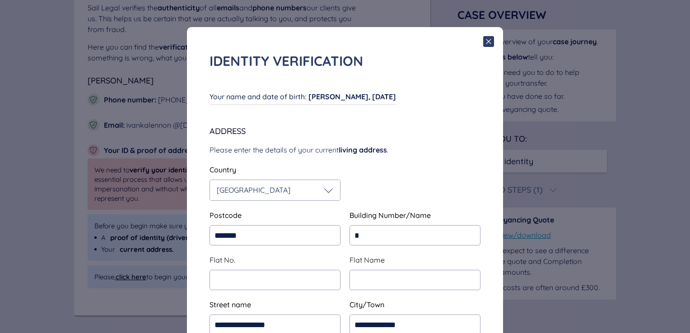 The height and width of the screenshot is (333, 690). I want to click on span: Postcode, so click(225, 215).